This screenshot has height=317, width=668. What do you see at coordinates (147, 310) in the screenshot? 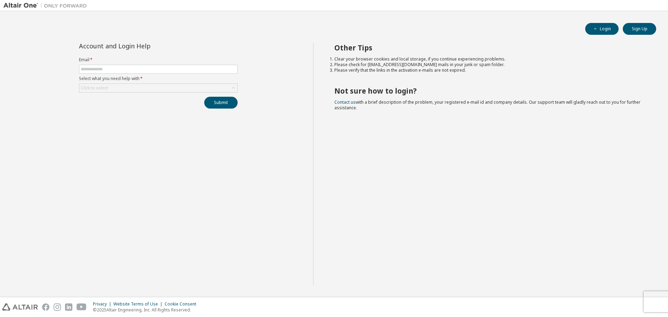
I see `p: © 2025 Altair Engineering, Inc. All Rights Reserved.` at bounding box center [147, 310].